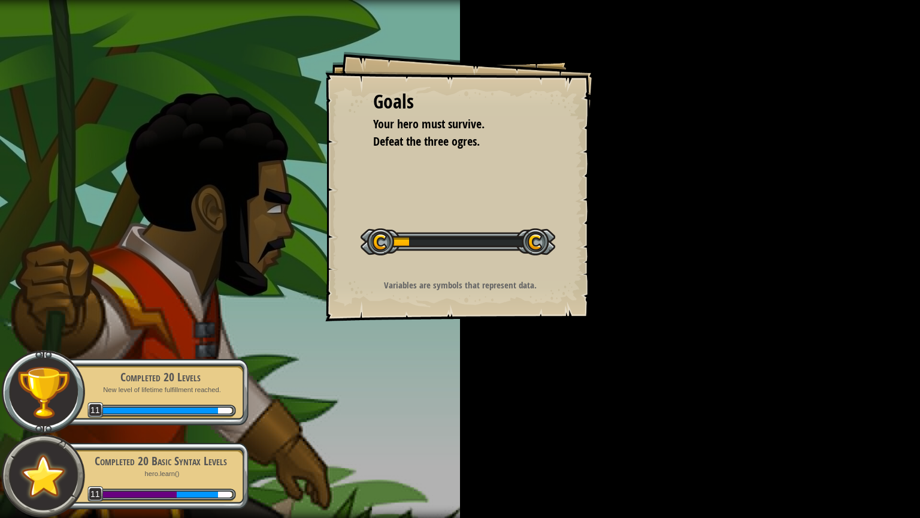 The image size is (920, 518). Describe the element at coordinates (451, 124) in the screenshot. I see `li: Your hero must survive.` at that location.